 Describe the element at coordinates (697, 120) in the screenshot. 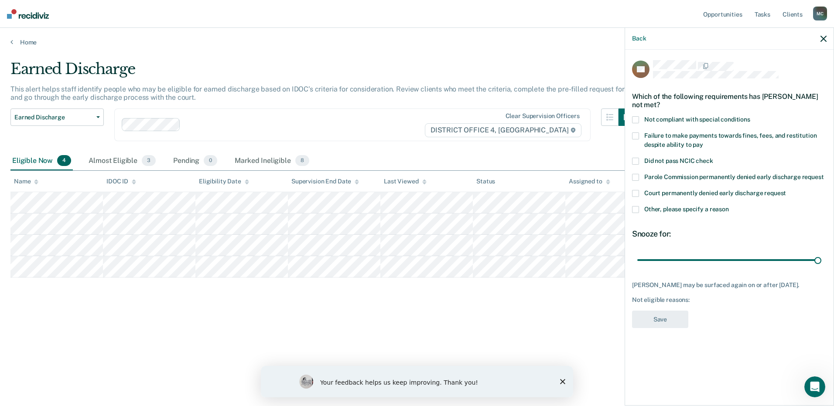

I see `span: Not compliant with special conditions` at that location.